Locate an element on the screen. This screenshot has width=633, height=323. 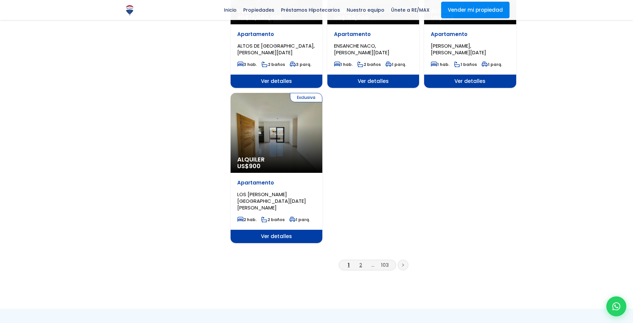
span: 900 is located at coordinates (254, 166).